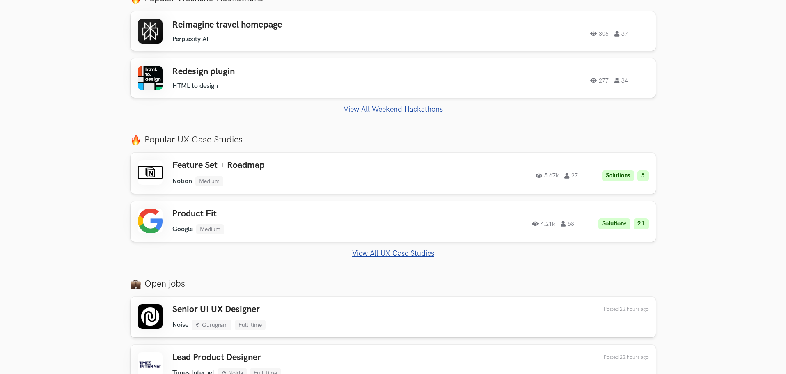 This screenshot has height=374, width=786. Describe the element at coordinates (393, 109) in the screenshot. I see `a: View All Weekend Hackathons` at that location.